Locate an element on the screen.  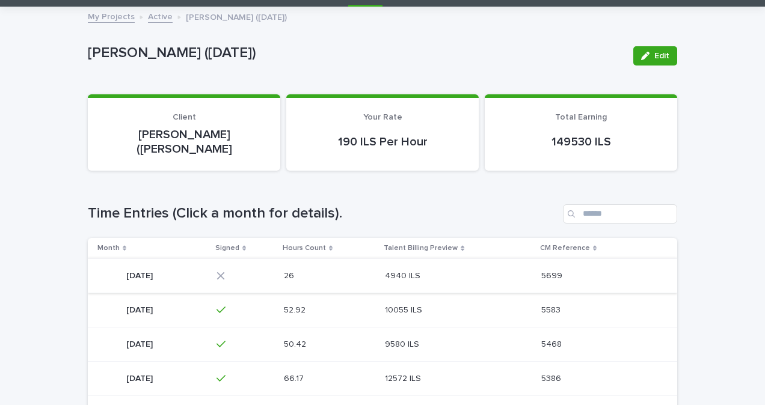
p: 10055 ILS is located at coordinates (405, 309).